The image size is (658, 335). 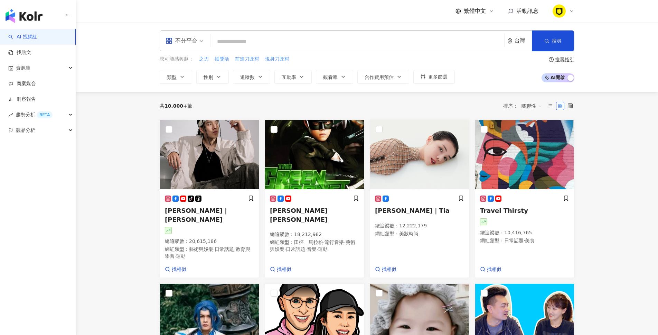 I want to click on span: 活動訊息, so click(x=528, y=11).